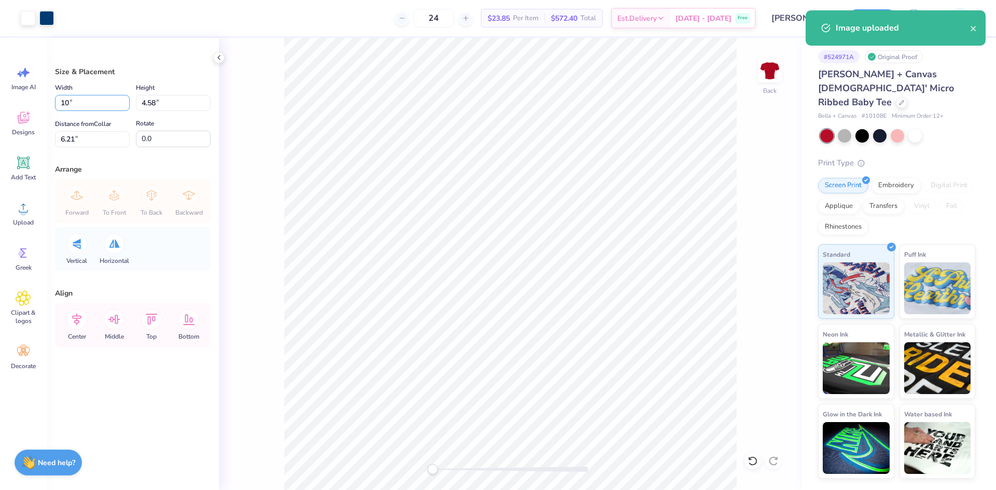 The image size is (996, 490). What do you see at coordinates (77, 261) in the screenshot?
I see `span: Vertical` at bounding box center [77, 261].